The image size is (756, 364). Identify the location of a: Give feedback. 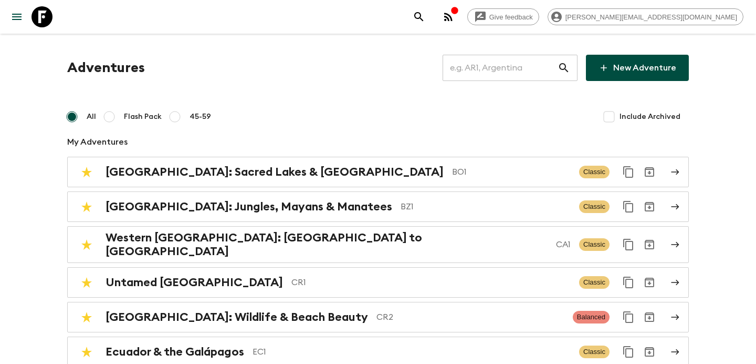
(503, 17).